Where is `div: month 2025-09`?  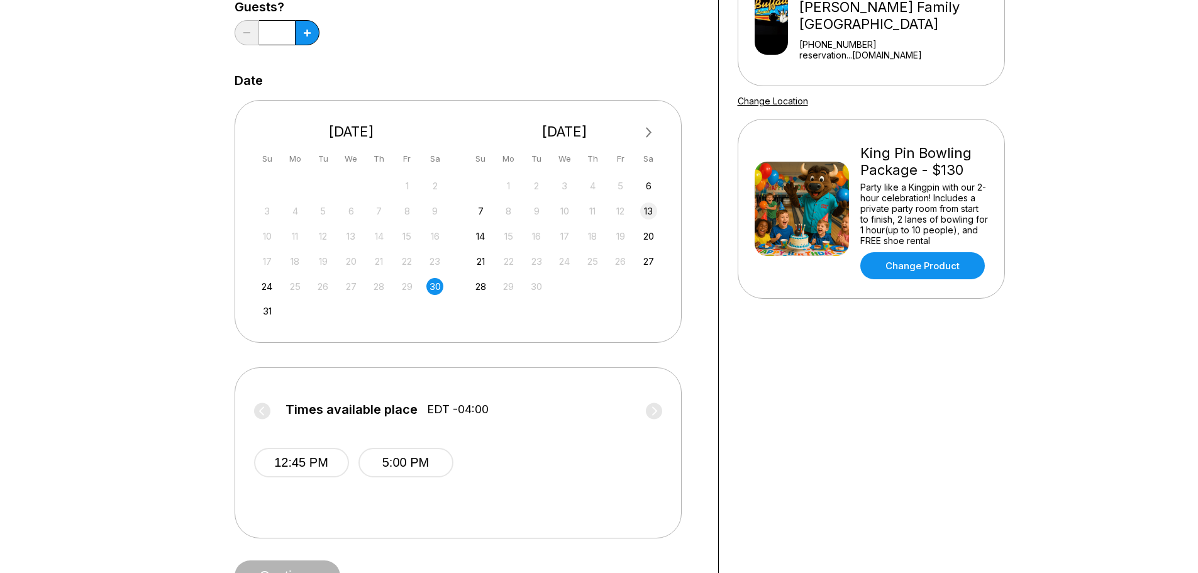 div: month 2025-09 is located at coordinates (565, 235).